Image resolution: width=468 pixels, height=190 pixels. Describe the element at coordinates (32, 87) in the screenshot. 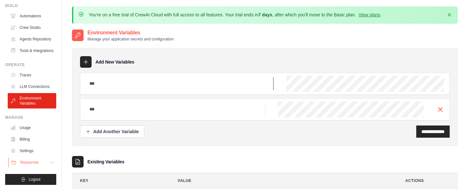

I see `a: LLM Connections` at that location.